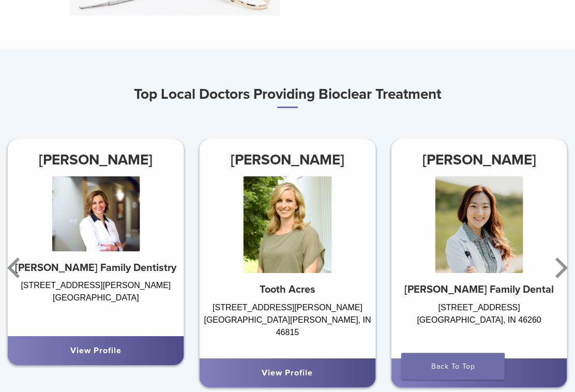 Image resolution: width=575 pixels, height=392 pixels. What do you see at coordinates (96, 214) in the screenshot?
I see `img: Dr. Urszula Firlik` at bounding box center [96, 214].